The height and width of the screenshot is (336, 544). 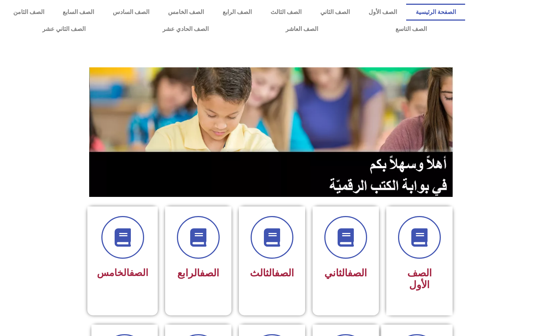 I want to click on a: الصف العاشر, so click(x=302, y=29).